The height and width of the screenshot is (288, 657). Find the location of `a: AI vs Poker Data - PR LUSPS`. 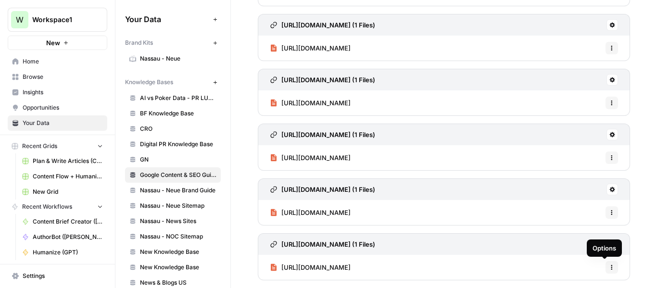

a: AI vs Poker Data - PR LUSPS is located at coordinates (173, 98).